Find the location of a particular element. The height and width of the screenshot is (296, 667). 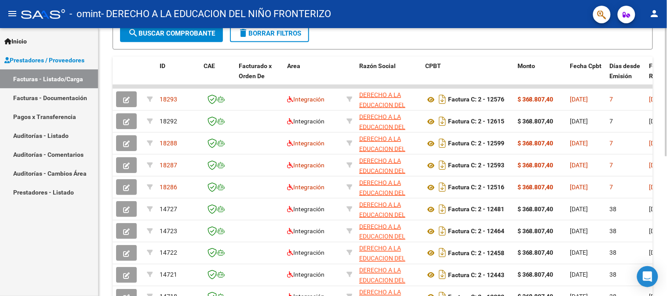

strong: Factura C: 2 - 12481 is located at coordinates (476, 210).